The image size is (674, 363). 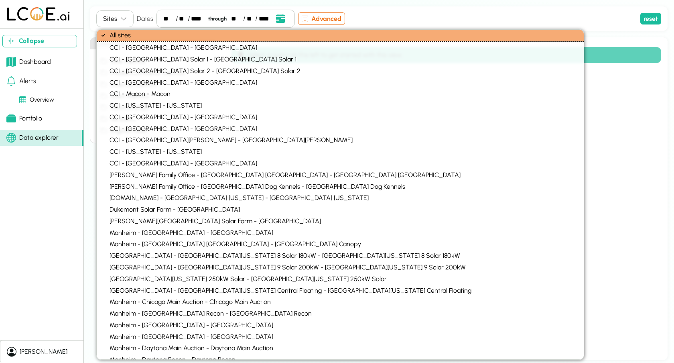 What do you see at coordinates (24, 118) in the screenshot?
I see `div: Portfolio` at bounding box center [24, 118].